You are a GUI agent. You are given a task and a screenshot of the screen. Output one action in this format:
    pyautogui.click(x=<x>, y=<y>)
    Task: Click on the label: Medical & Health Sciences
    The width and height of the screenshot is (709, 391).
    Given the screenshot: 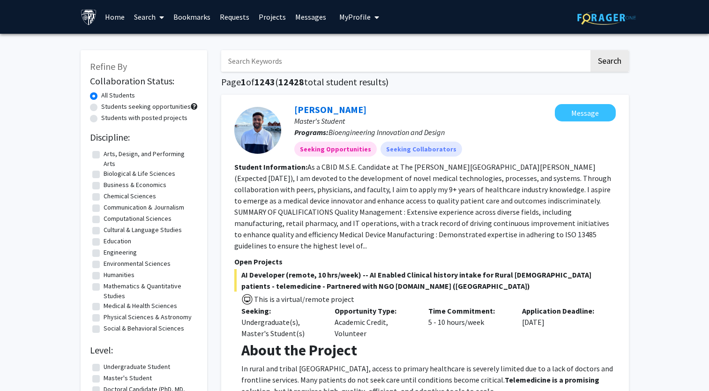 What is the action you would take?
    pyautogui.click(x=140, y=305)
    